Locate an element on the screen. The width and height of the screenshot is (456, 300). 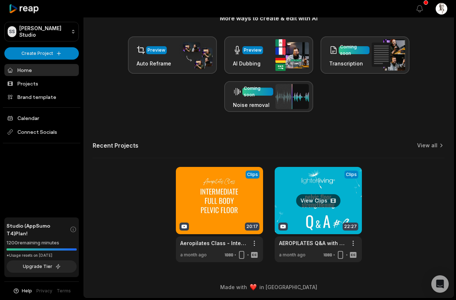
button: Create Project is located at coordinates (41, 53).